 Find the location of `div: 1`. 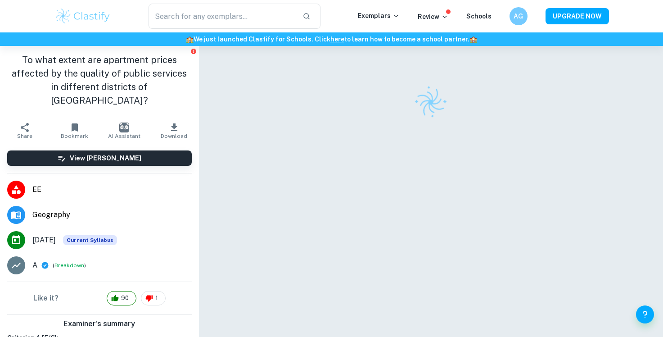

div: 1 is located at coordinates (153, 298).